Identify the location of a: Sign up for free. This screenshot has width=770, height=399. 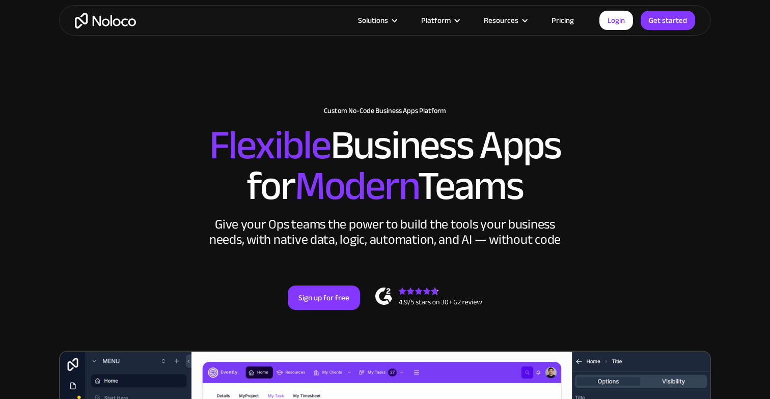
(324, 298).